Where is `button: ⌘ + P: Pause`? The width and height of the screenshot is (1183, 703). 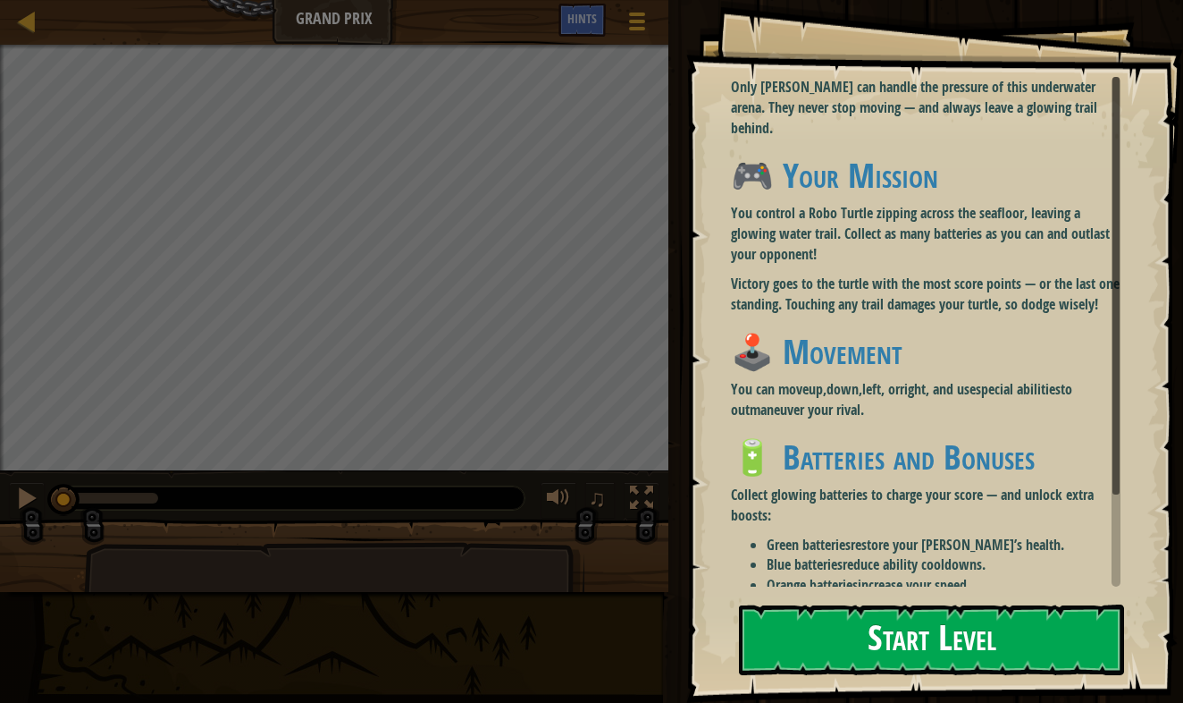
button: ⌘ + P: Pause is located at coordinates (27, 500).